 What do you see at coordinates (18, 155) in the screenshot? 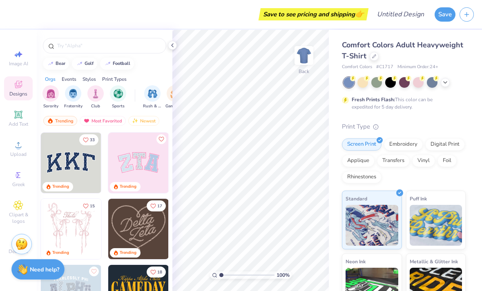
I see `span: Upload` at bounding box center [18, 155].